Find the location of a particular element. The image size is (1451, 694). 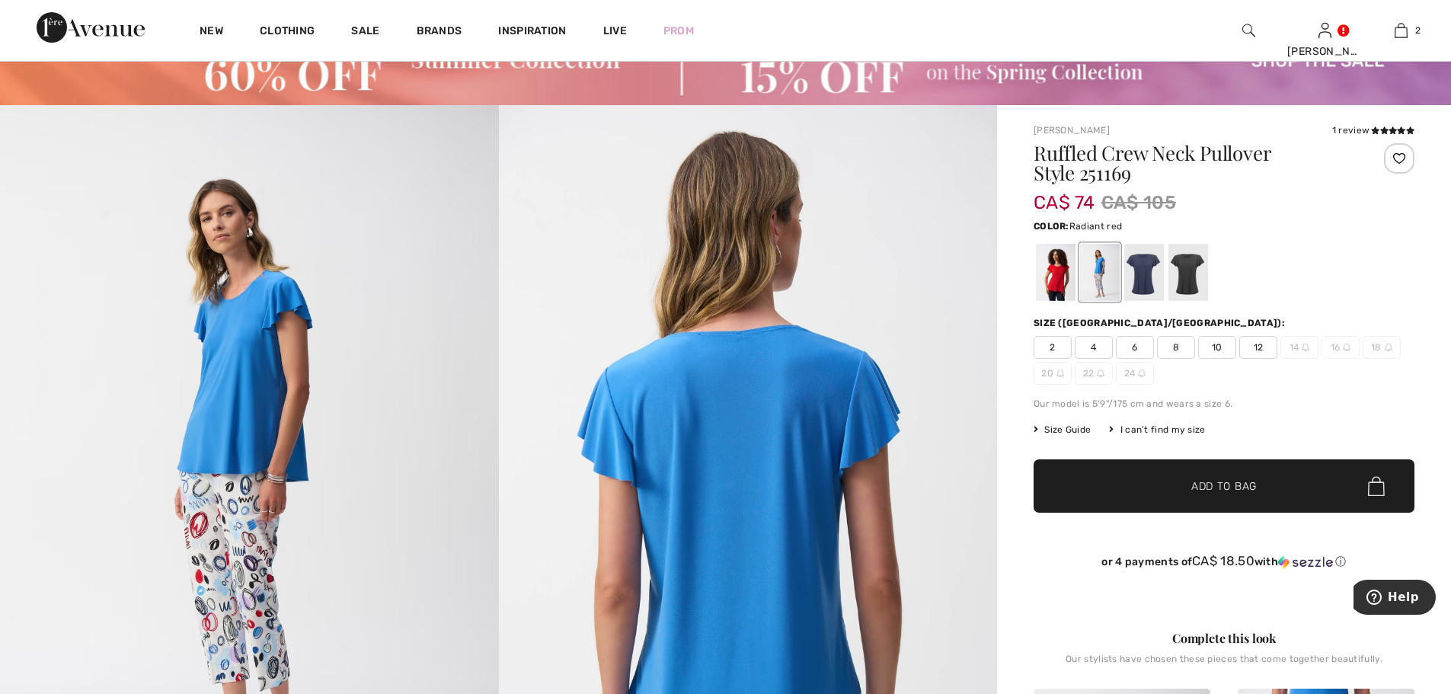

a: New is located at coordinates (211, 32).